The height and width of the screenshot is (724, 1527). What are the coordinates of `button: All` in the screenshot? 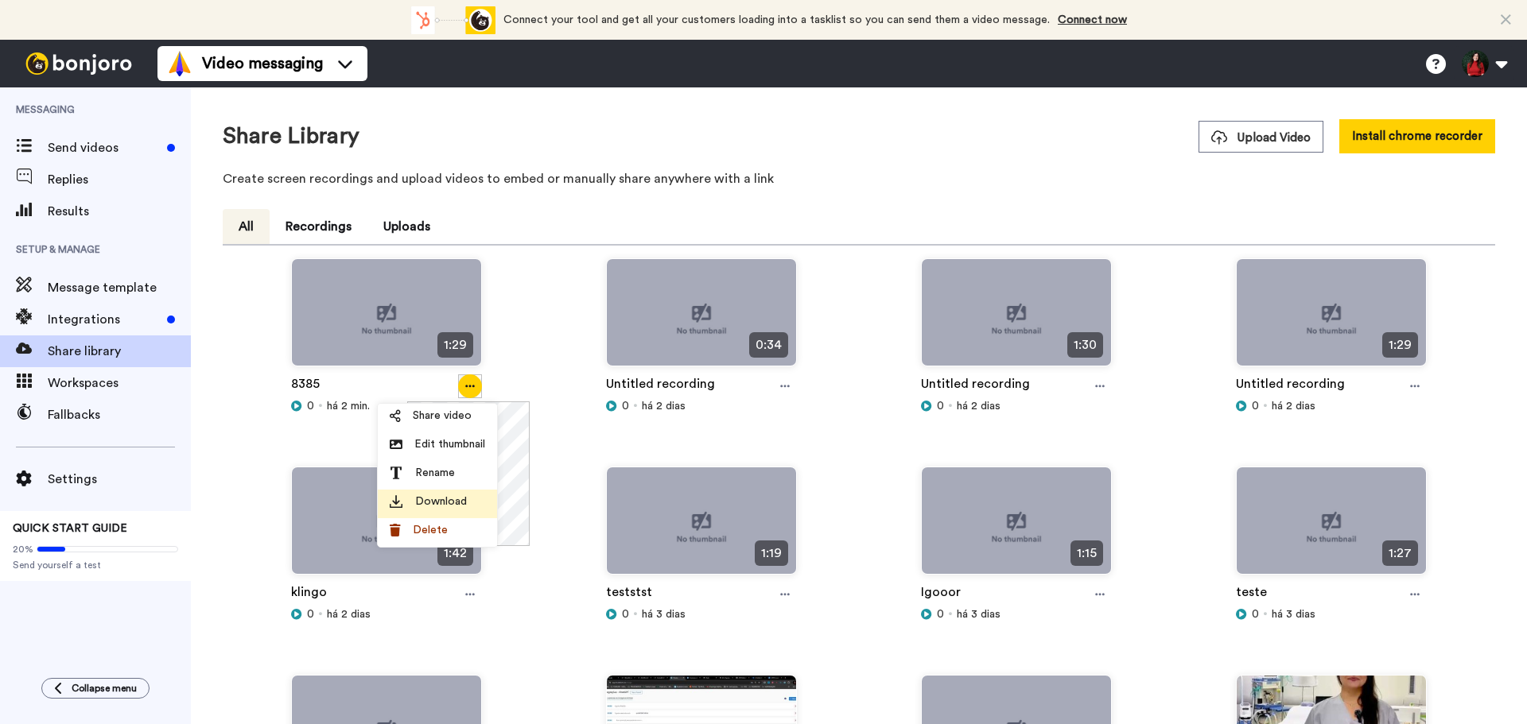 It's located at (246, 227).